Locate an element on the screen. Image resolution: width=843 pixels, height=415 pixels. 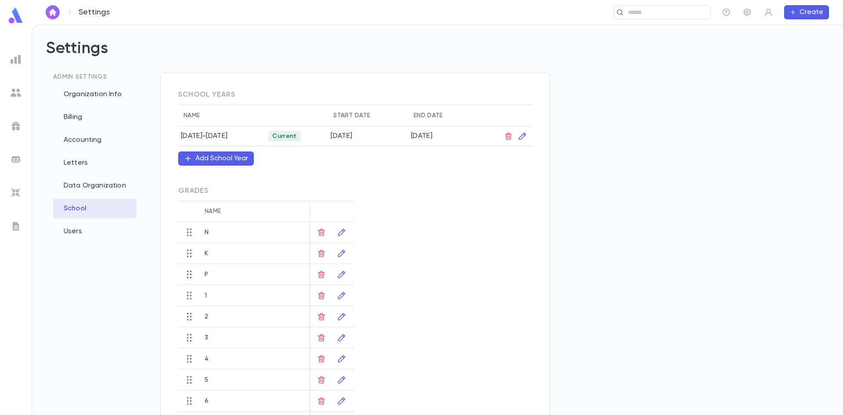
span: Current is located at coordinates (284, 136).